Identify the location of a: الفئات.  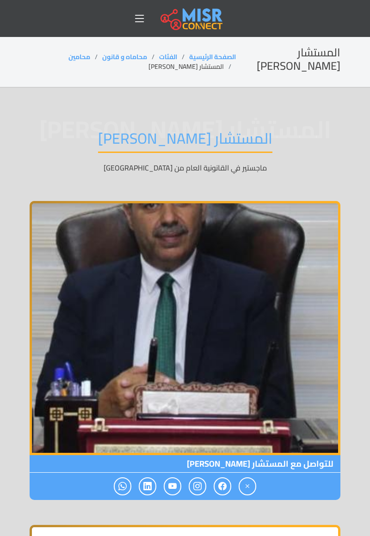
(168, 57).